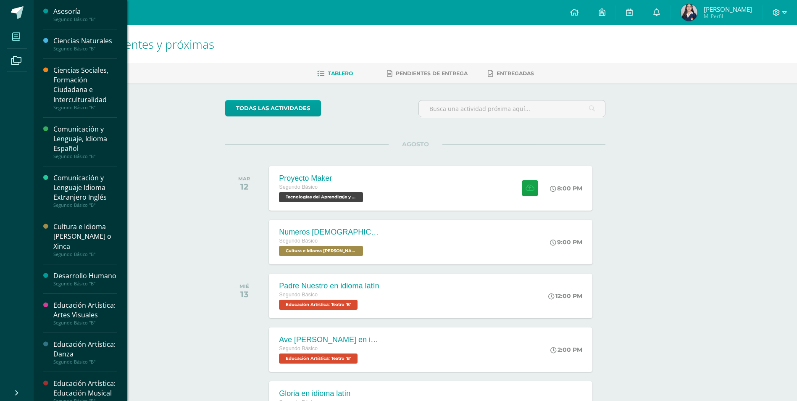  I want to click on div: 9:00 PM, so click(566, 242).